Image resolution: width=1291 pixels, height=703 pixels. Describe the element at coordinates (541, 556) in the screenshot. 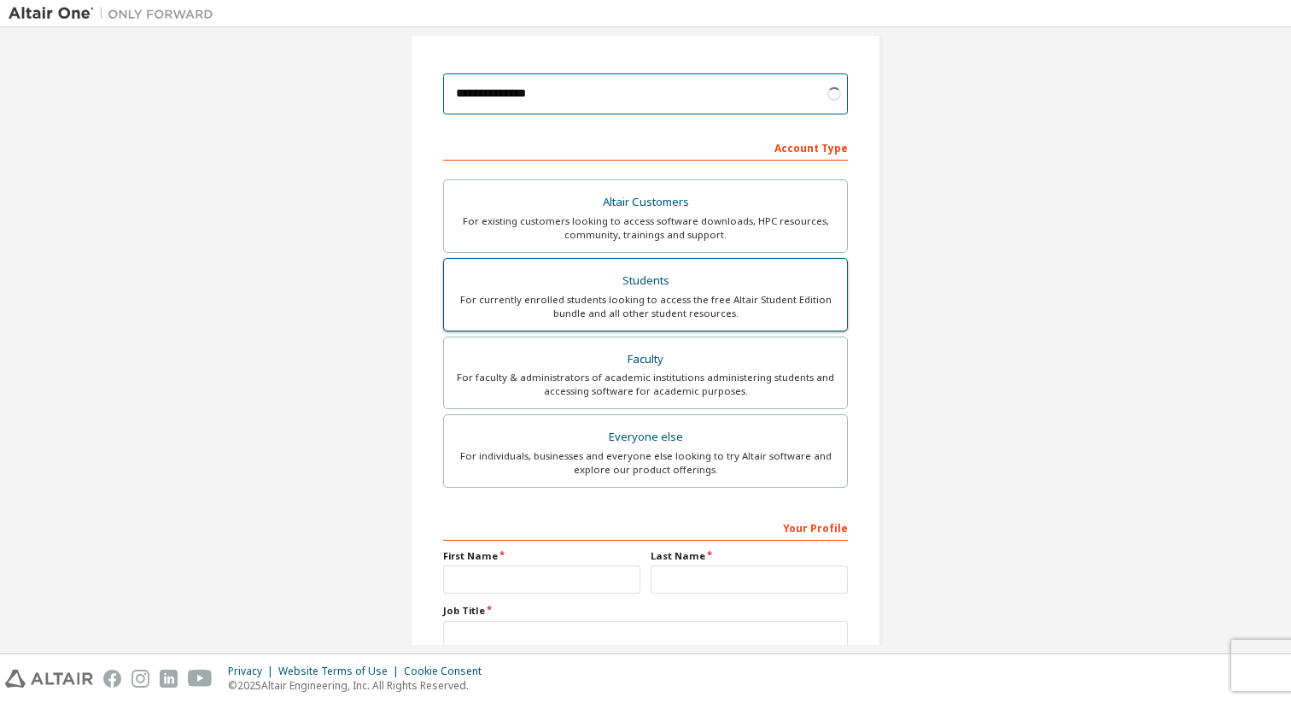

I see `label: First Name` at that location.